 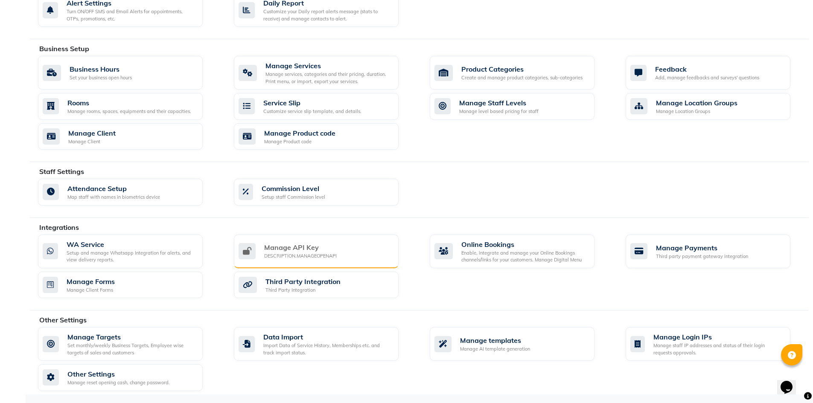 I want to click on div: Map staff with names in biometrics device, so click(x=113, y=197).